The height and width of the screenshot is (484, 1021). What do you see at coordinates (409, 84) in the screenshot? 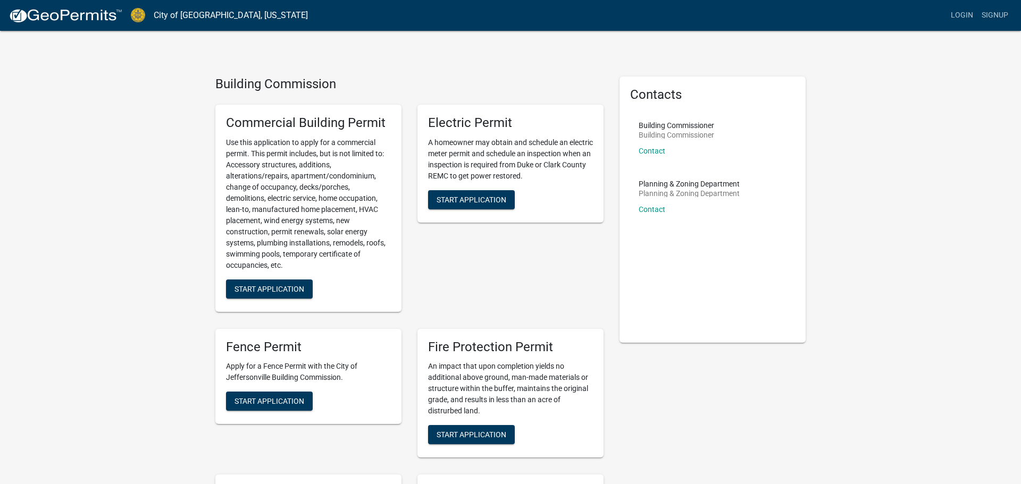
I see `h4: Building Commission` at bounding box center [409, 84].